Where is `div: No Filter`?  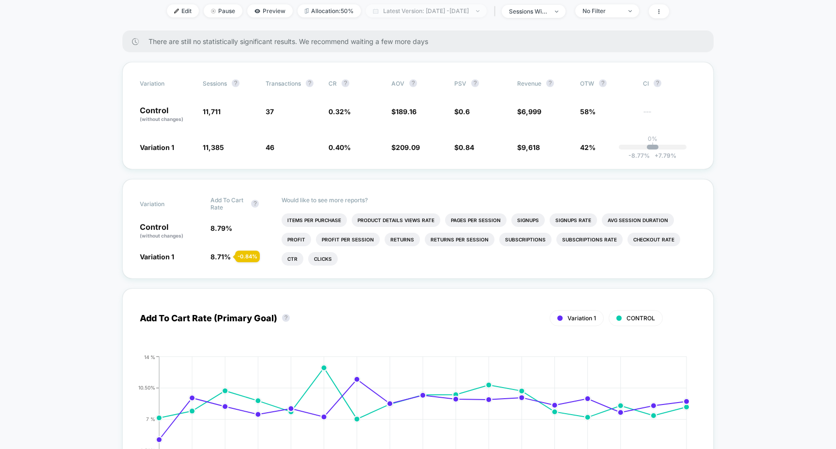
div: No Filter is located at coordinates (602, 11).